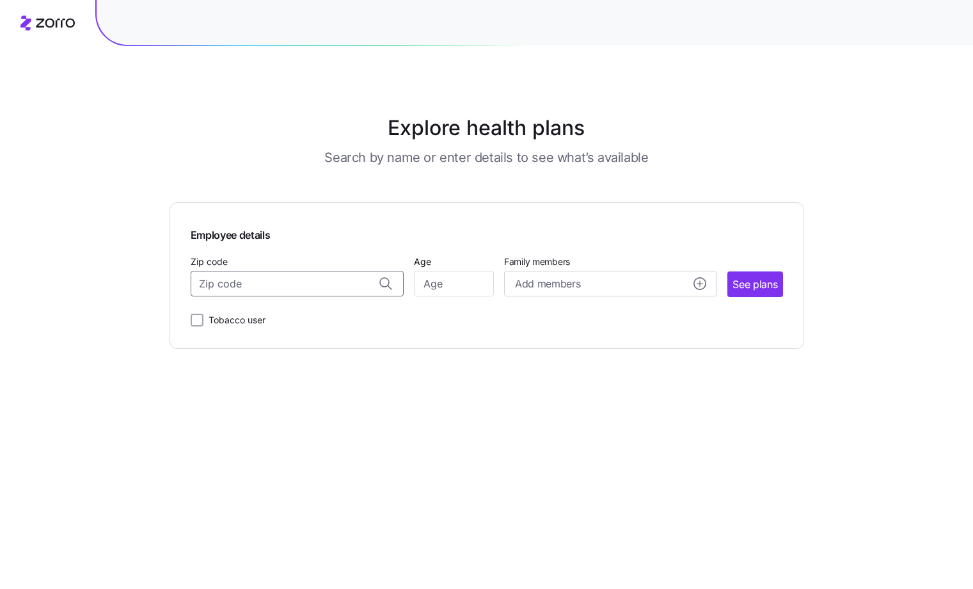 The image size is (973, 589). Describe the element at coordinates (297, 283) in the screenshot. I see `input: Zip code` at that location.